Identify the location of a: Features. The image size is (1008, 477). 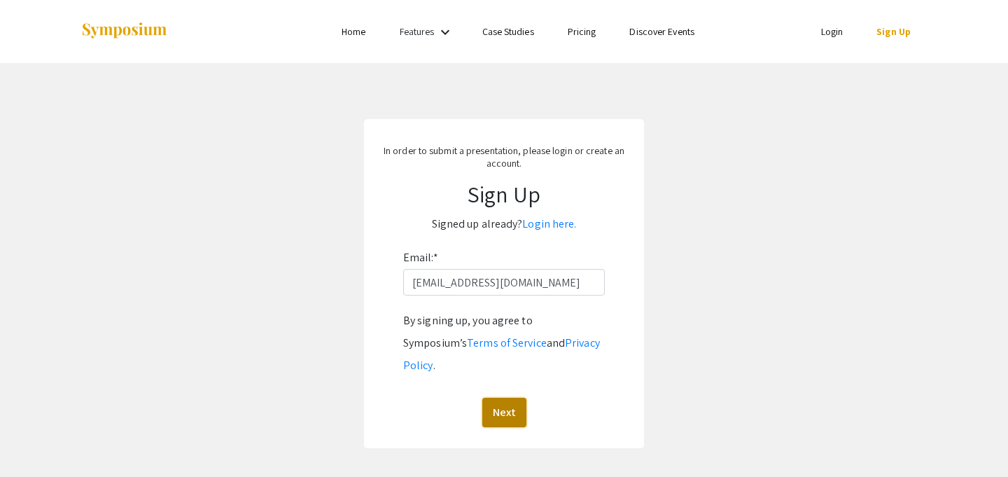
(417, 32).